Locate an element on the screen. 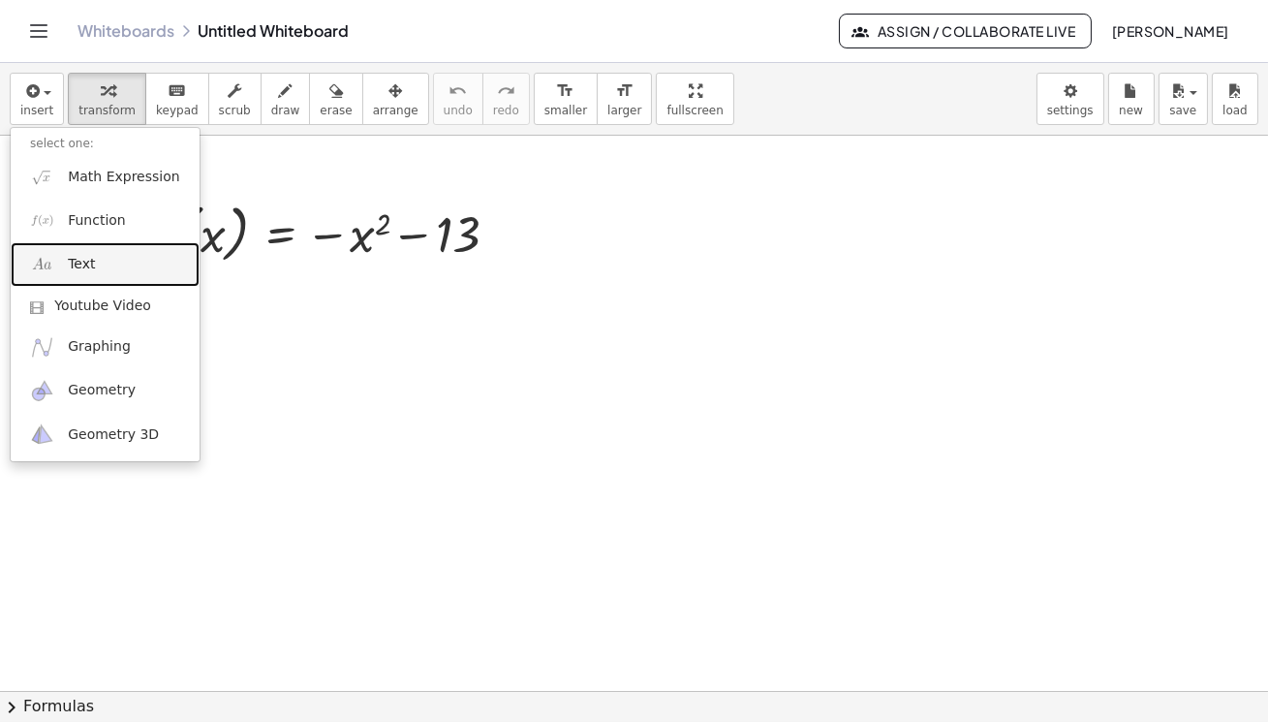 The width and height of the screenshot is (1268, 722). img: Aa.png is located at coordinates (42, 263).